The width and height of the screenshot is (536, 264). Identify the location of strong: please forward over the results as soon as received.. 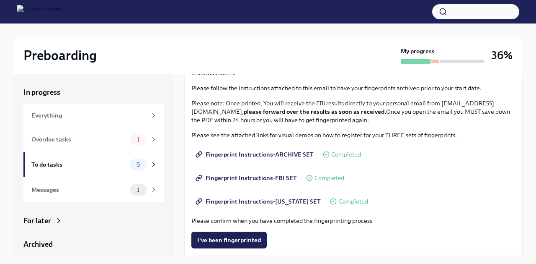
(315, 111).